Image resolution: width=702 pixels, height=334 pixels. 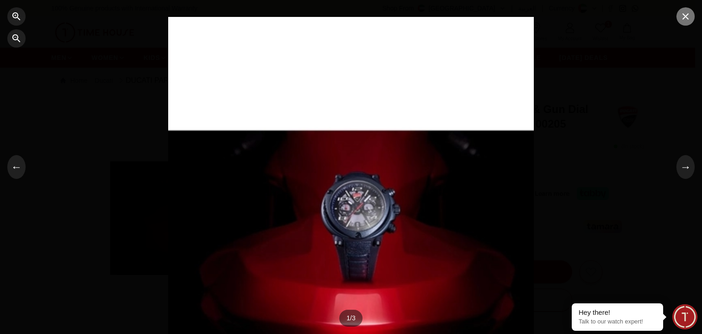 I want to click on div: Hey there!, so click(x=618, y=312).